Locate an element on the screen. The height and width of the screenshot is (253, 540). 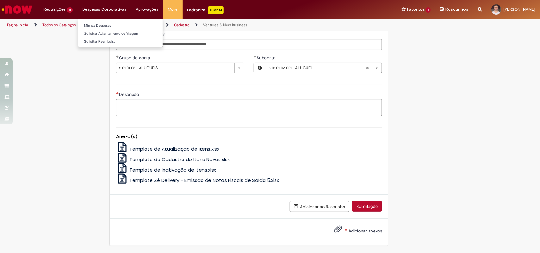
span: 1 is located at coordinates (428, 10).